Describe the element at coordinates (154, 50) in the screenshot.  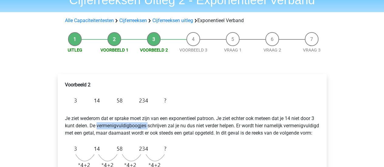
I see `a: Voorbeeld 2` at that location.